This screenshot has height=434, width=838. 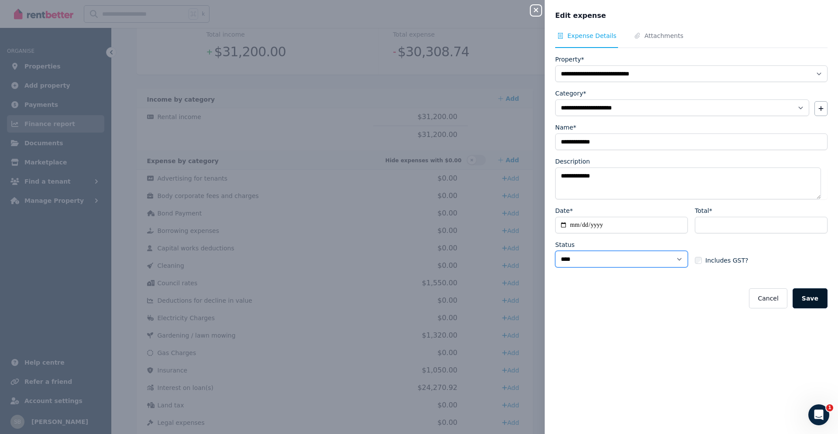 What do you see at coordinates (570, 93) in the screenshot?
I see `label: Category*` at bounding box center [570, 93].